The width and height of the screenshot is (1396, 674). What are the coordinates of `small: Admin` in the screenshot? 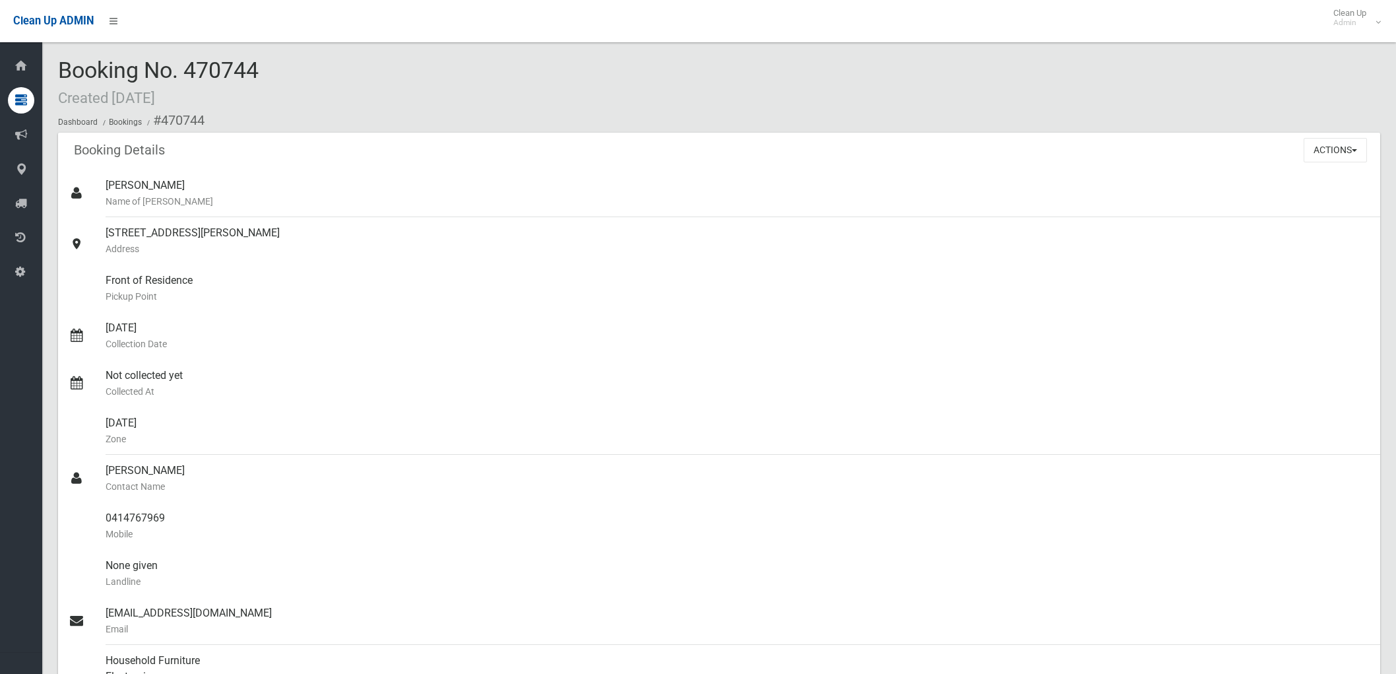 It's located at (1350, 22).